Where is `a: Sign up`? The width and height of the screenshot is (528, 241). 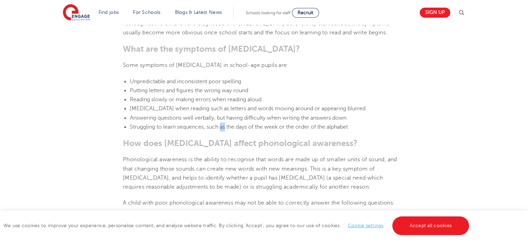 a: Sign up is located at coordinates (435, 13).